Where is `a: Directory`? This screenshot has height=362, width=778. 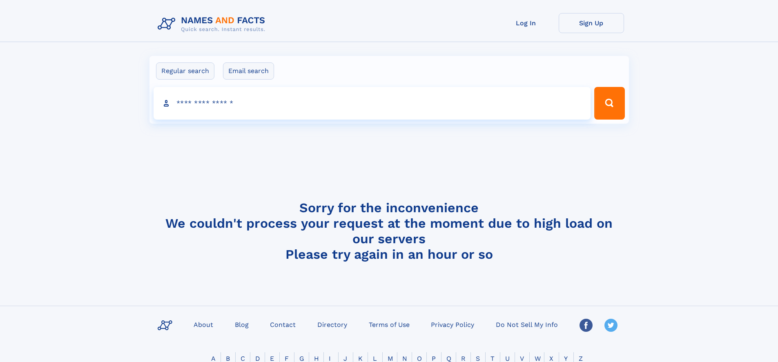 a: Directory is located at coordinates (332, 324).